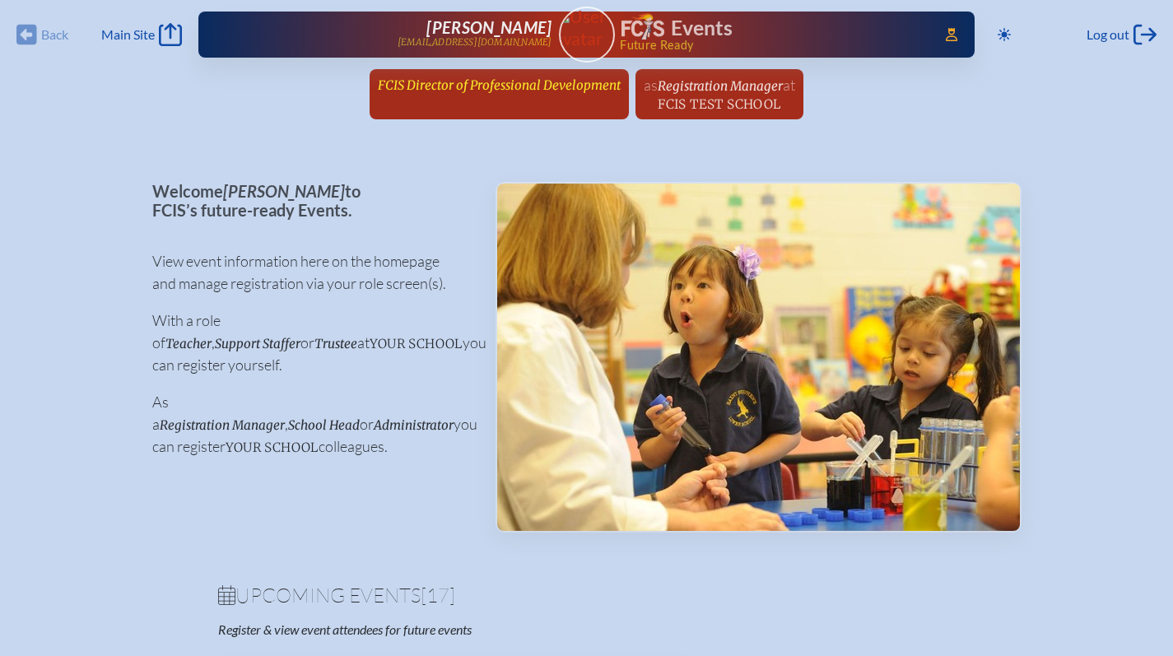 This screenshot has width=1173, height=656. I want to click on a: asRegistration ManageratFCIS Test School, so click(719, 94).